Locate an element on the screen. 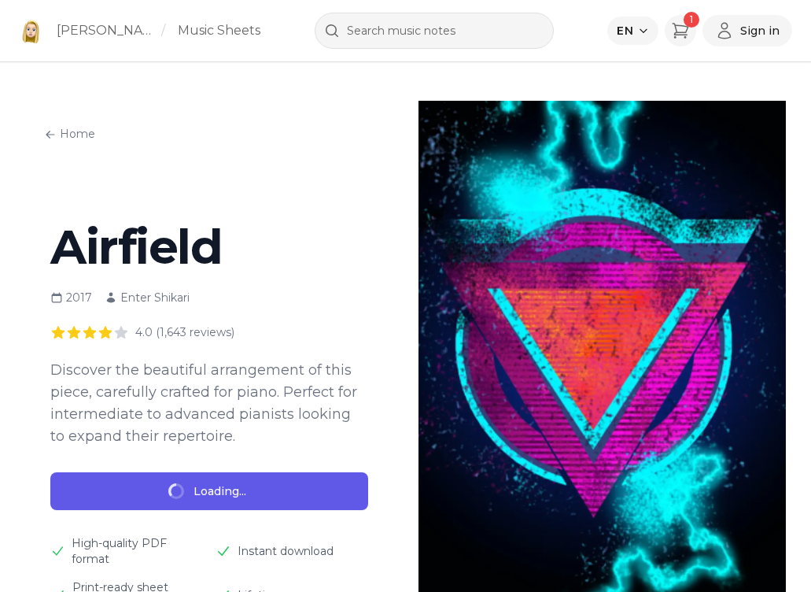  span: High-quality PDF format is located at coordinates (137, 551).